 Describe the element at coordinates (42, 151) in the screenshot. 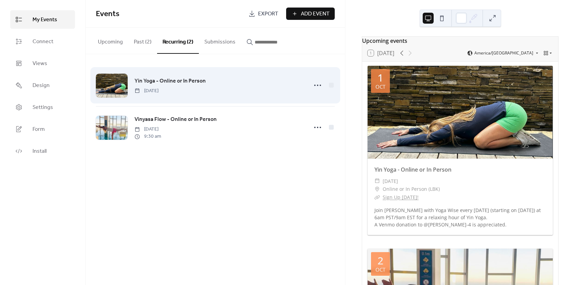

I see `a: Install` at that location.